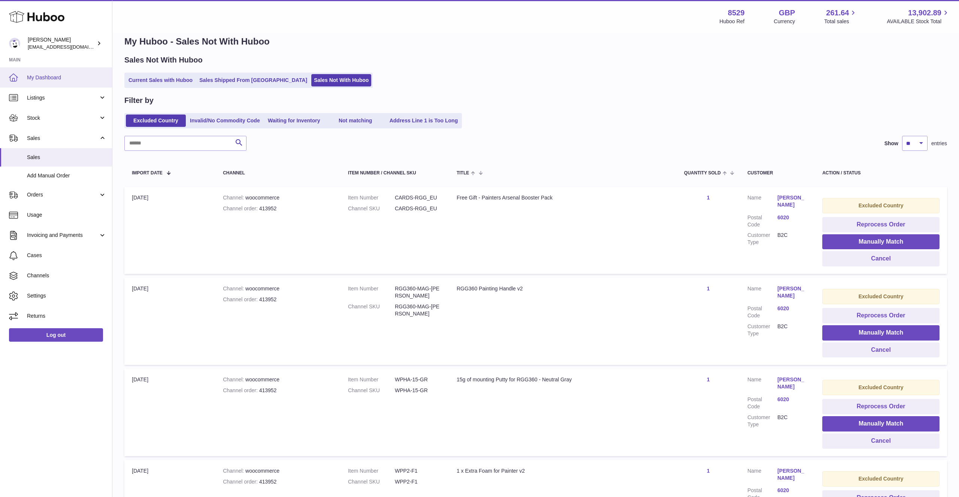 The image size is (959, 497). Describe the element at coordinates (562, 289) in the screenshot. I see `div: RGG360 Painting Handle v2` at that location.